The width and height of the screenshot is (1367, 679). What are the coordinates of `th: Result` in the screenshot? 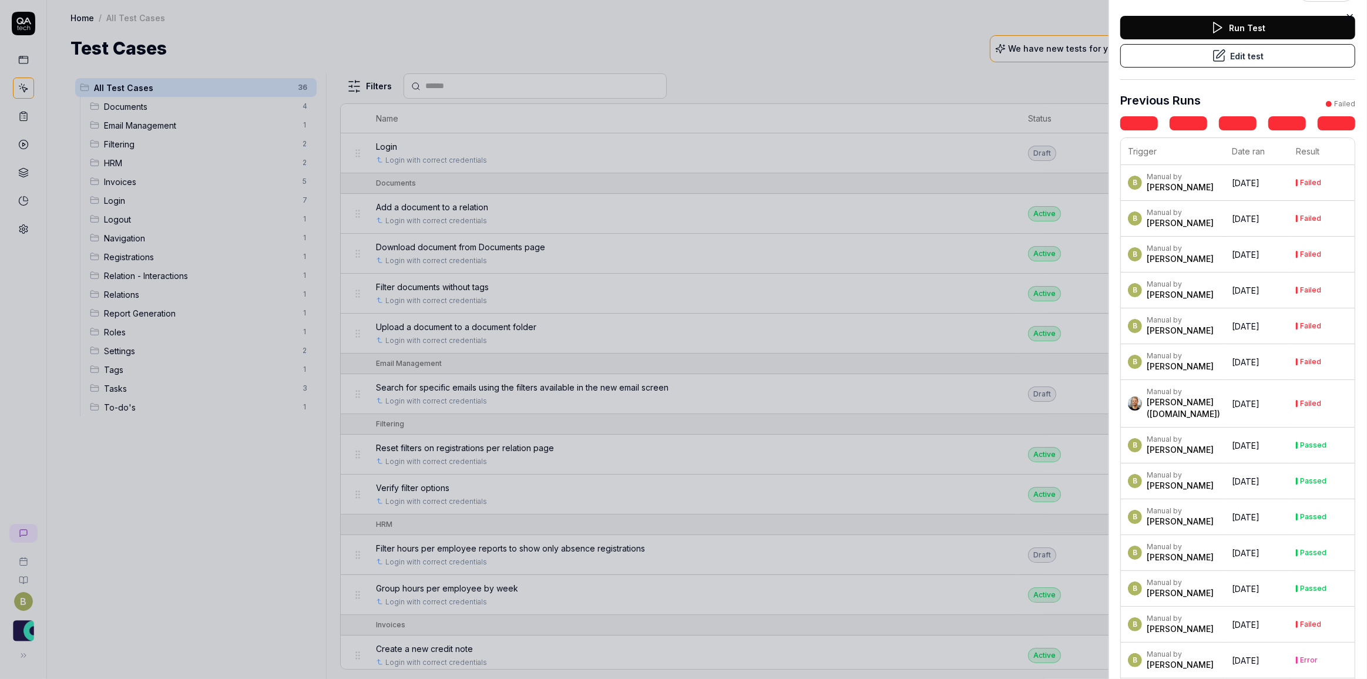 It's located at (1322, 152).